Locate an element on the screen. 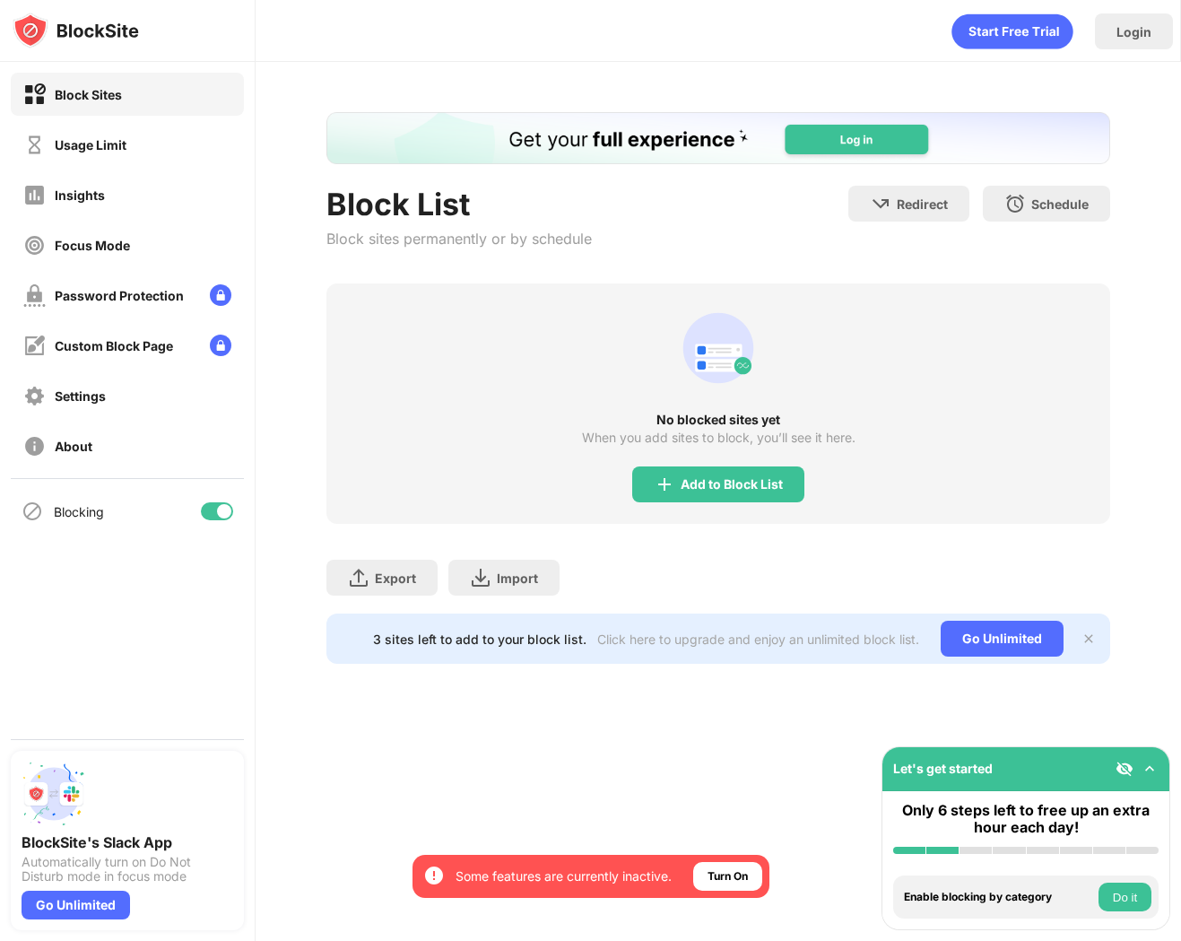 The image size is (1181, 941). div: Only 6 steps left to free up an extra hour each day! is located at coordinates (1026, 819).